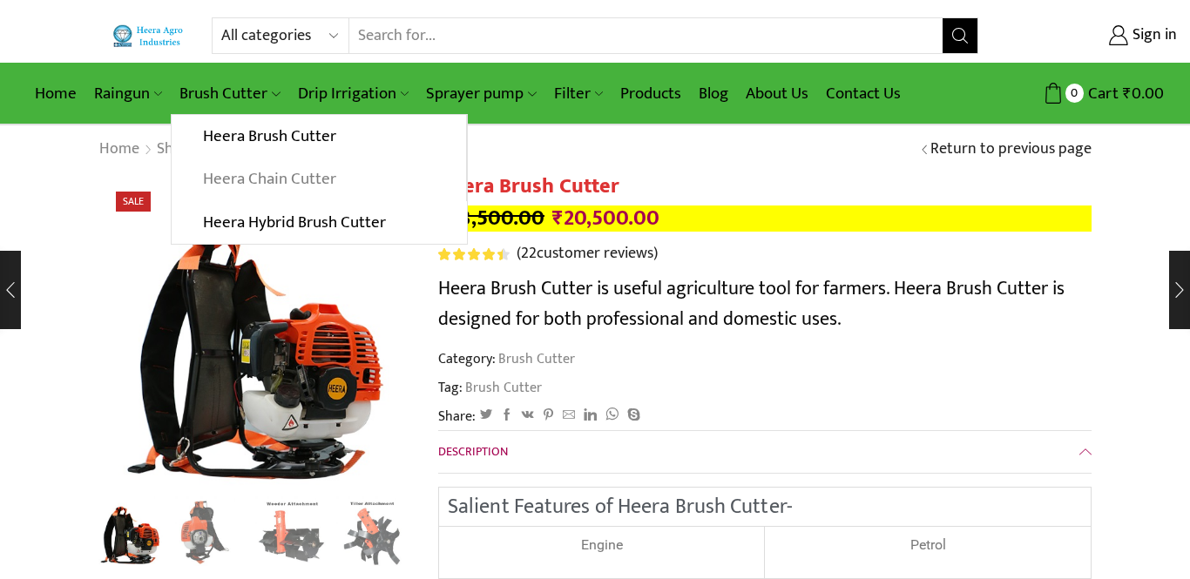 The height and width of the screenshot is (579, 1190). I want to click on a: Weeder Ataachment, so click(291, 532).